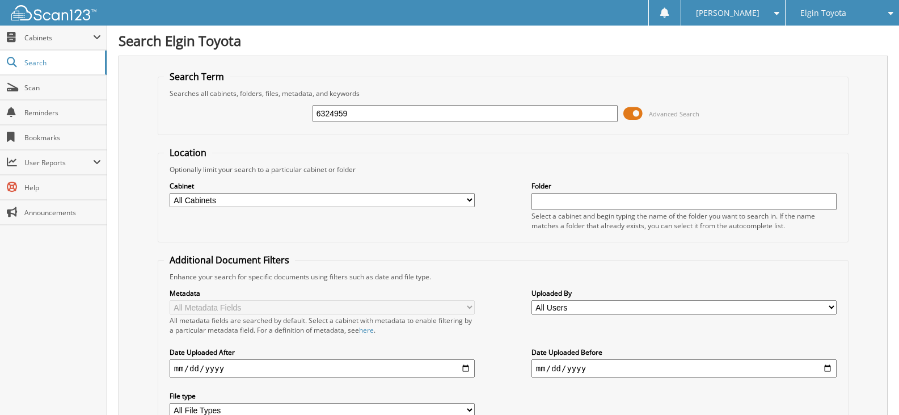  I want to click on input: start, so click(322, 368).